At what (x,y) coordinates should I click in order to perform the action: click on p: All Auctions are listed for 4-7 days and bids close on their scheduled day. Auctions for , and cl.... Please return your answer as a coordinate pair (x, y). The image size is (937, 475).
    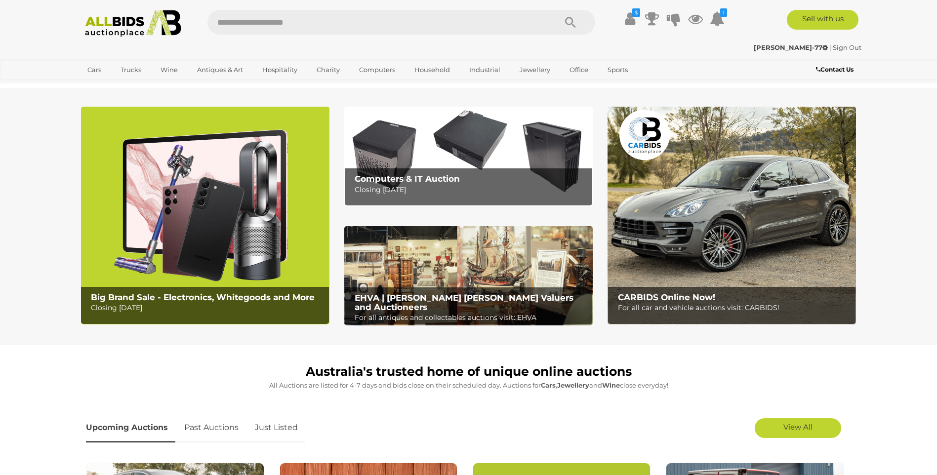
    Looking at the image, I should click on (469, 385).